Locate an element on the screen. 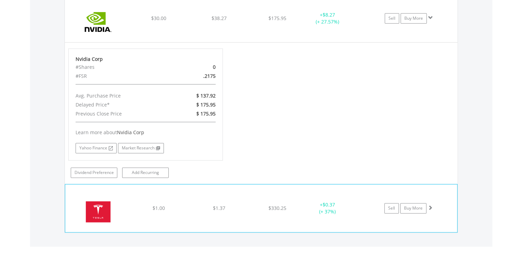 The height and width of the screenshot is (258, 522). a: Yahoo Finance is located at coordinates (96, 148).